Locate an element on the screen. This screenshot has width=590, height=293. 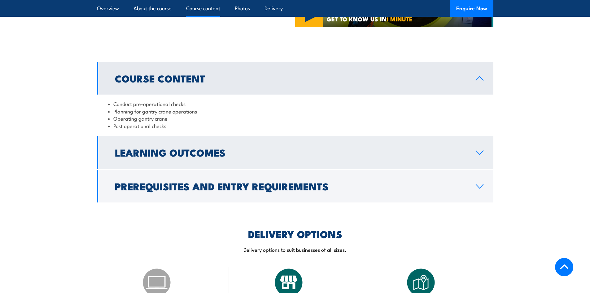
li: Post operational checks is located at coordinates (295, 125).